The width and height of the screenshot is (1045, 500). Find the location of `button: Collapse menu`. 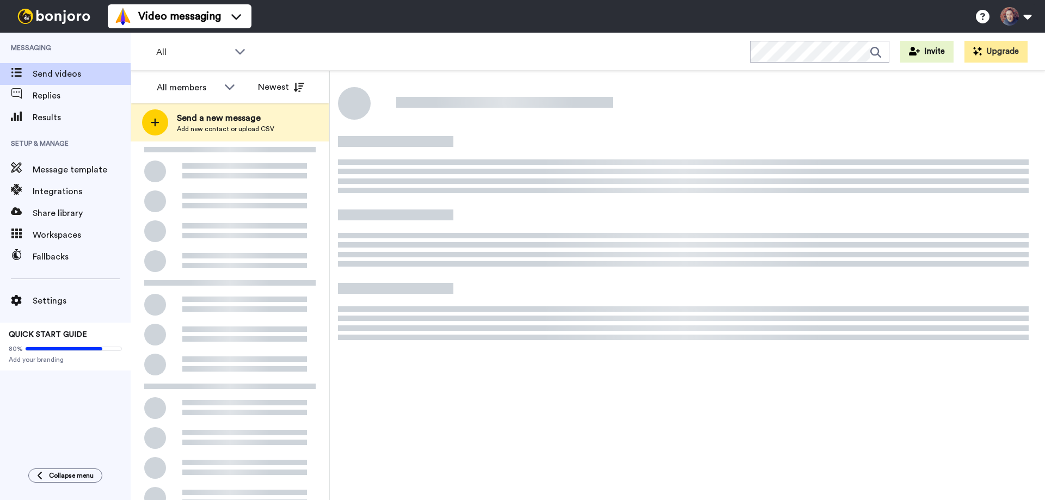

button: Collapse menu is located at coordinates (65, 476).